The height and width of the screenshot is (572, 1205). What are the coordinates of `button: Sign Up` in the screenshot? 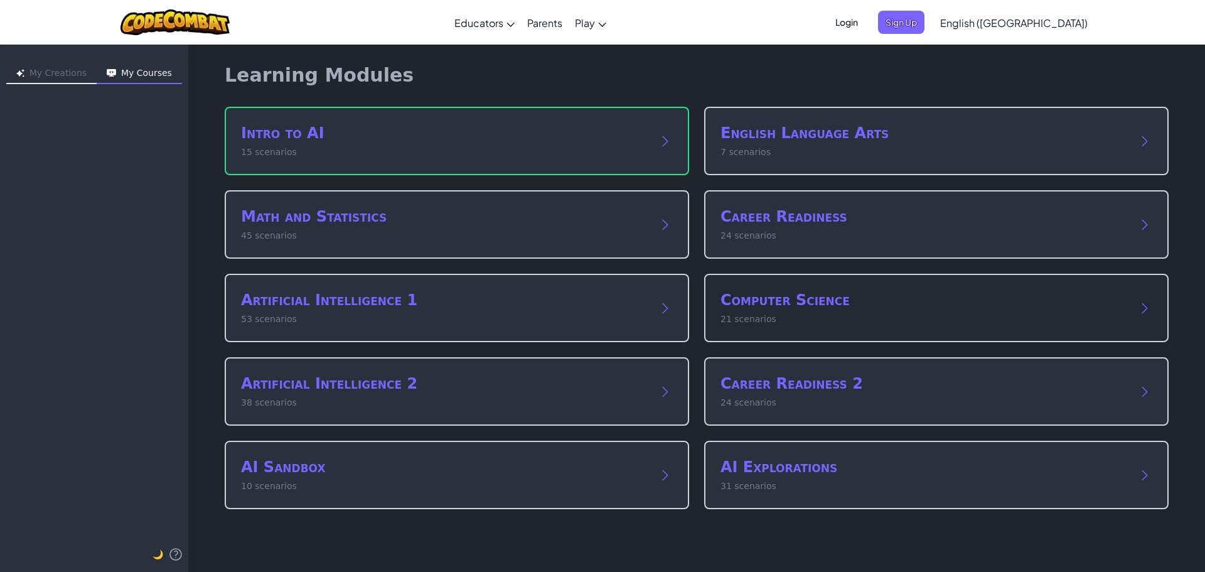 It's located at (901, 22).